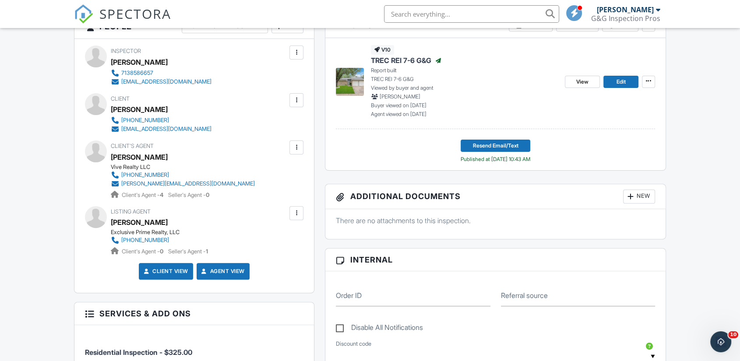 The height and width of the screenshot is (361, 740). What do you see at coordinates (120, 98) in the screenshot?
I see `span: Client` at bounding box center [120, 98].